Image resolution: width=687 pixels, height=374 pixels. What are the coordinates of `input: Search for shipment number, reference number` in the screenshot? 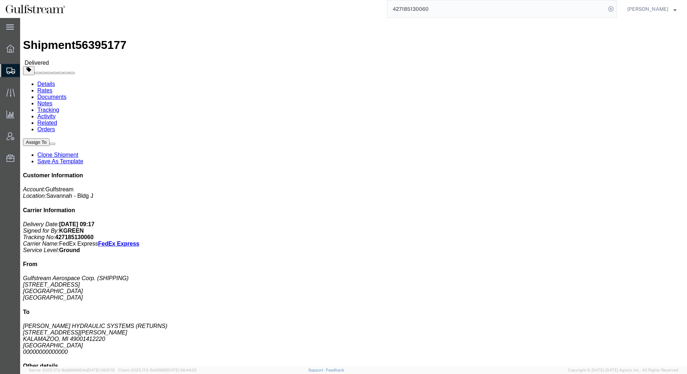 It's located at (497, 9).